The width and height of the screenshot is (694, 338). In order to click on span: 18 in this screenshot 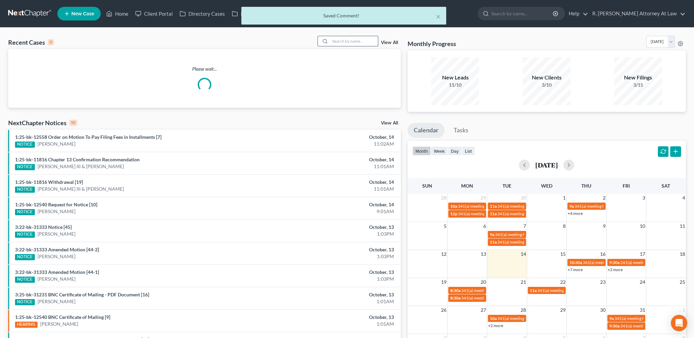, I will do `click(682, 254)`.